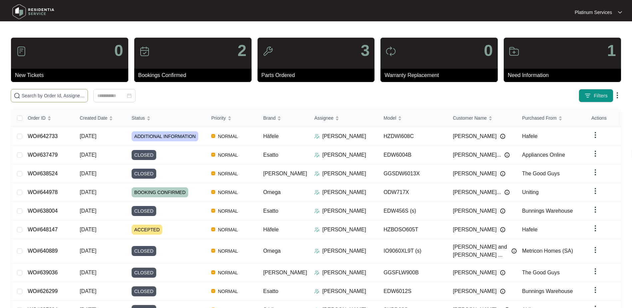  What do you see at coordinates (539, 118) in the screenshot?
I see `span: Purchased From` at bounding box center [539, 118].